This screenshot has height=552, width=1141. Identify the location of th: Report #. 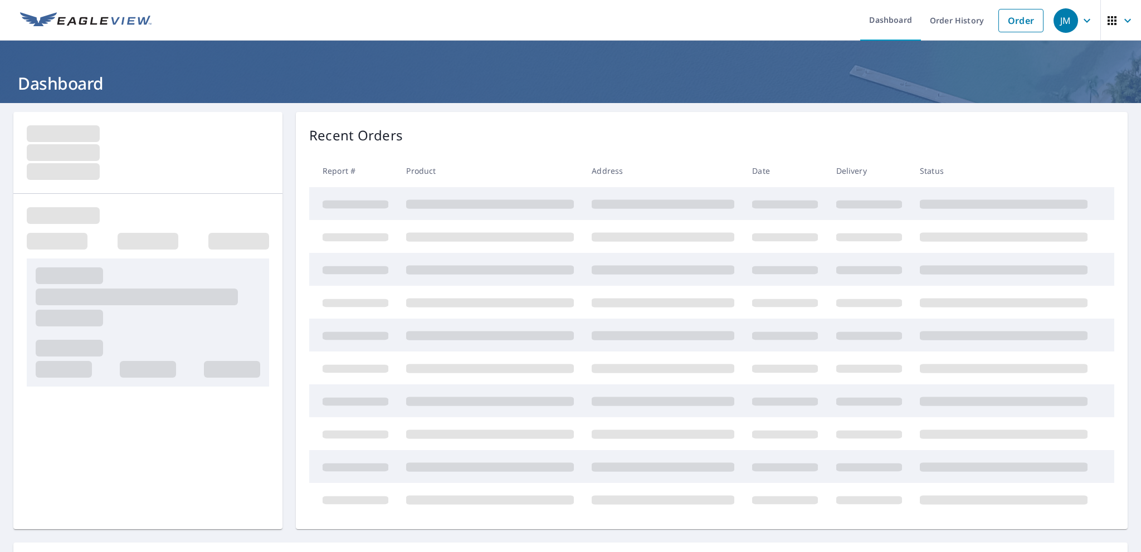
(353, 171).